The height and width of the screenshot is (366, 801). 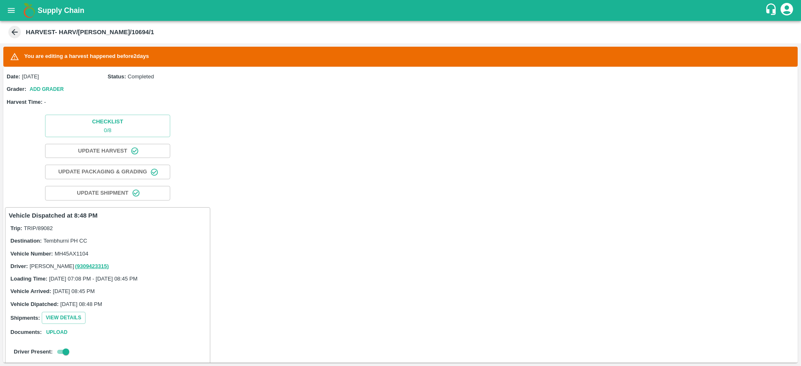 I want to click on img: logo, so click(x=29, y=10).